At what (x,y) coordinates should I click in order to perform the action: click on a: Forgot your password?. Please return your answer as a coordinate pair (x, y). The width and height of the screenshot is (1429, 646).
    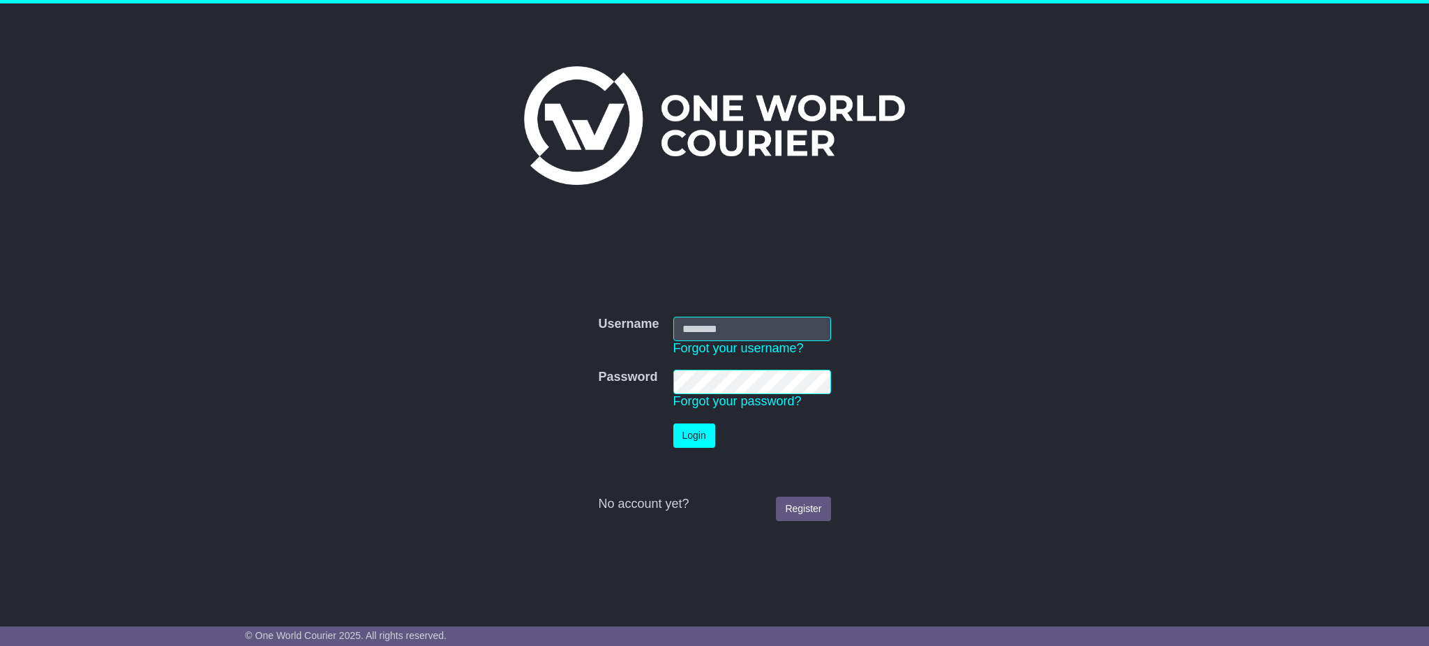
    Looking at the image, I should click on (737, 401).